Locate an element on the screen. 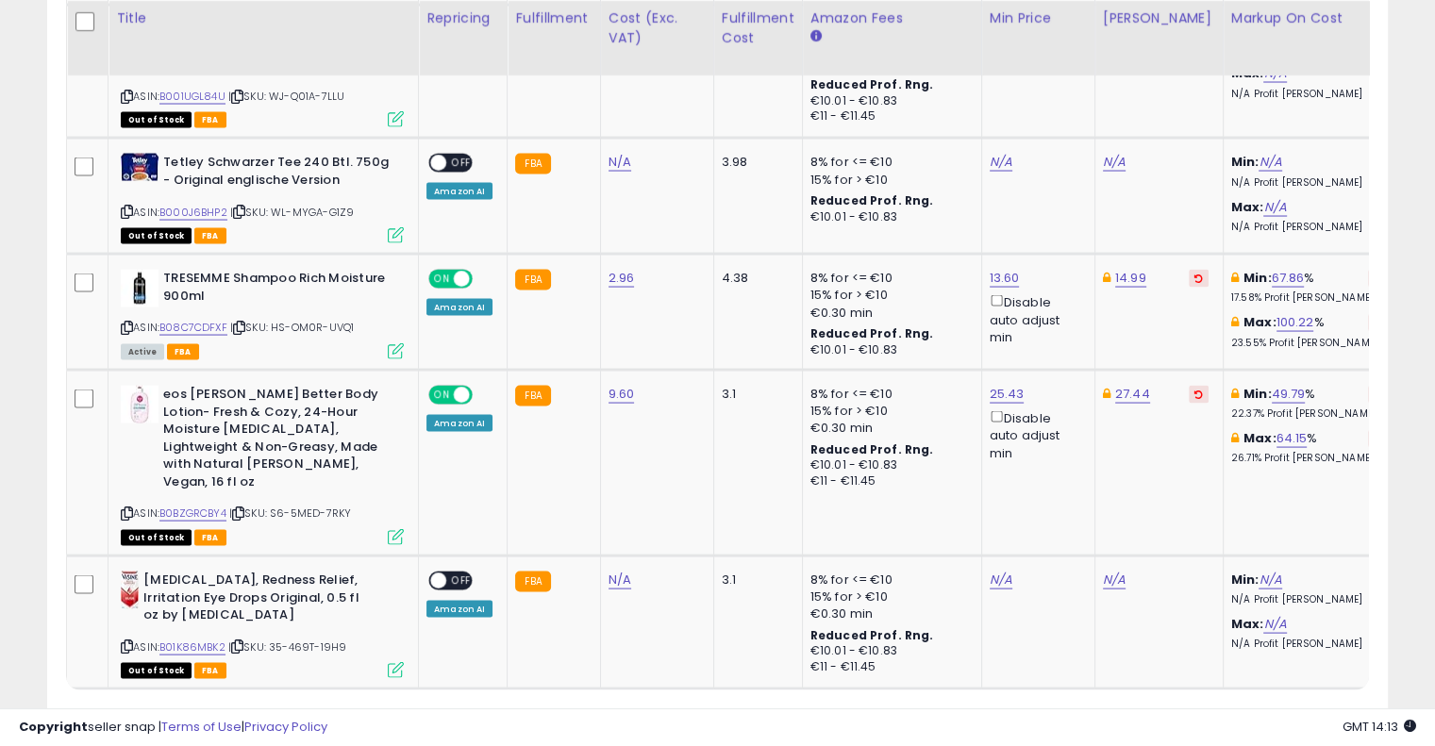 The image size is (1435, 746). a: B01K86MBK2 is located at coordinates (192, 647).